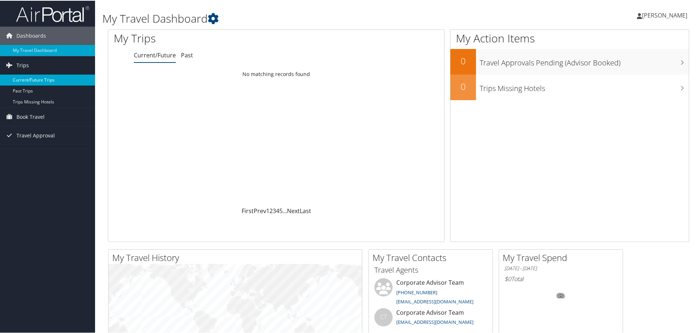 The height and width of the screenshot is (333, 699). I want to click on div: CT, so click(384, 317).